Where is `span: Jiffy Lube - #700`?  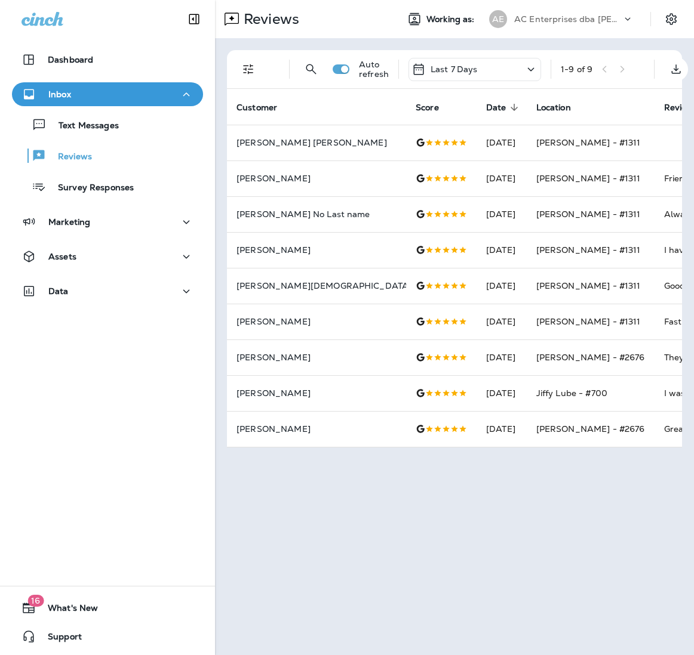 span: Jiffy Lube - #700 is located at coordinates (571, 393).